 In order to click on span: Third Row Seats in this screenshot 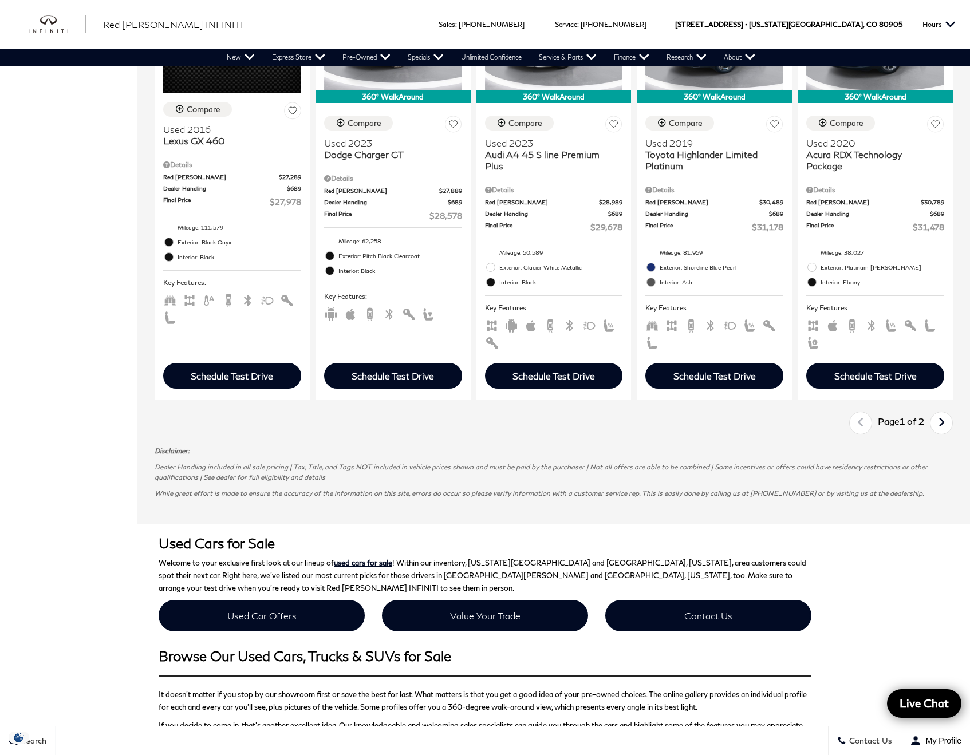, I will do `click(170, 299)`.